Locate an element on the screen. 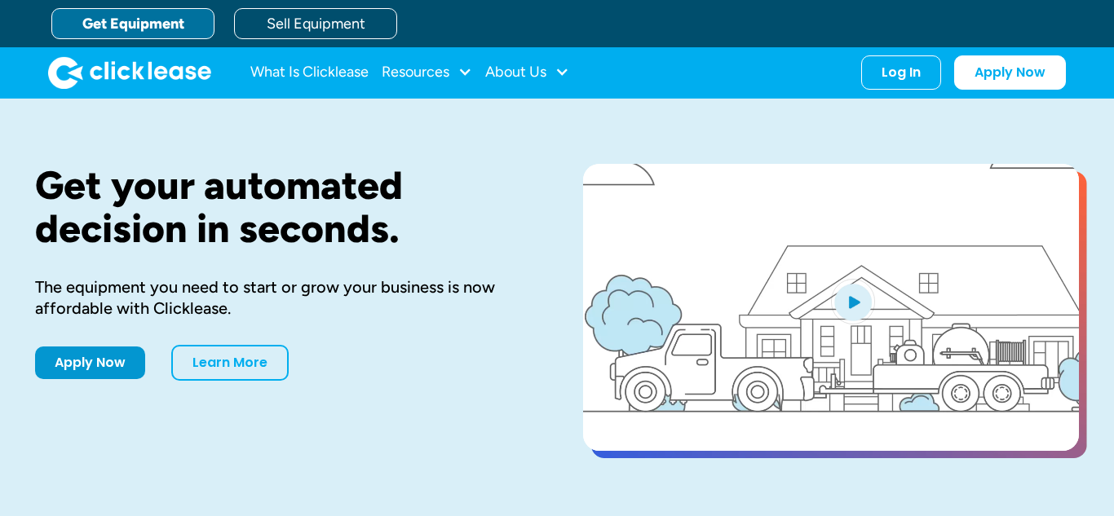 The image size is (1114, 516). a: Learn More is located at coordinates (230, 363).